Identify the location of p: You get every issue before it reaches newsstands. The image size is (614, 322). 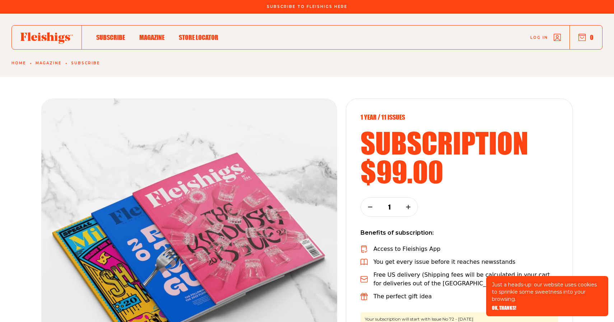
(444, 262).